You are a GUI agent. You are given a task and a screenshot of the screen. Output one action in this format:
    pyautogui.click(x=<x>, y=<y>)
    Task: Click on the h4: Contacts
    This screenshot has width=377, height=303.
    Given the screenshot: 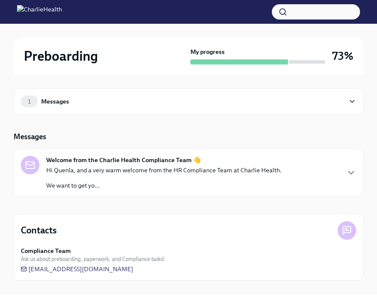 What is the action you would take?
    pyautogui.click(x=39, y=230)
    